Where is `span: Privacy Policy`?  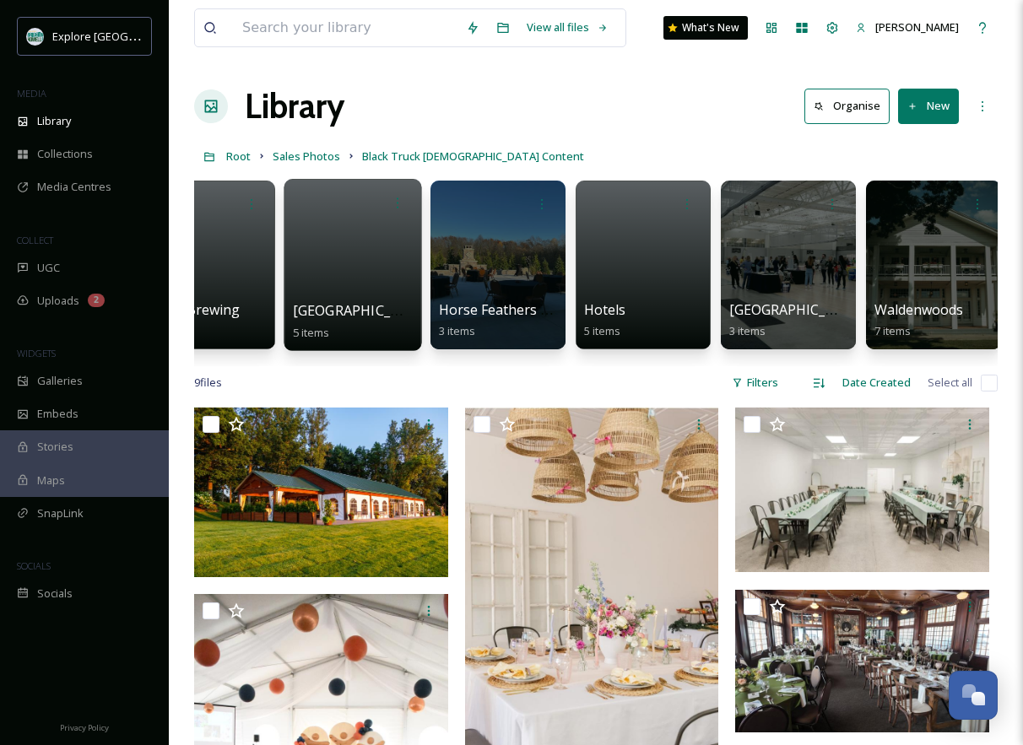 span: Privacy Policy is located at coordinates (84, 728).